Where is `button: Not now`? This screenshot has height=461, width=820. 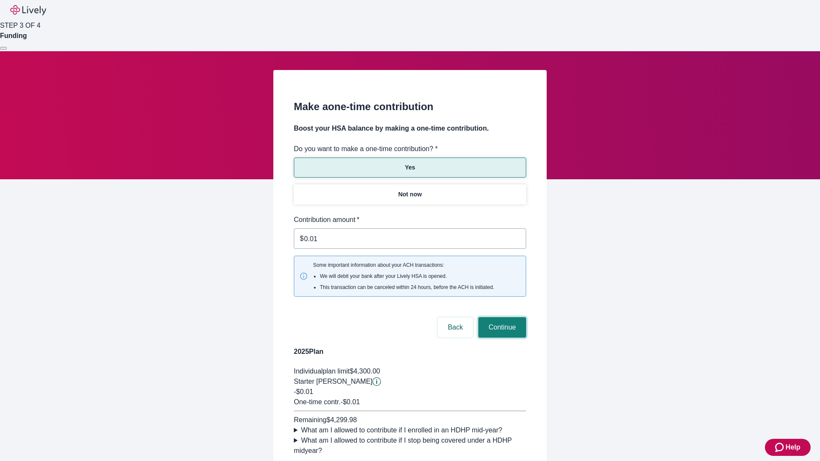
button: Not now is located at coordinates (410, 194).